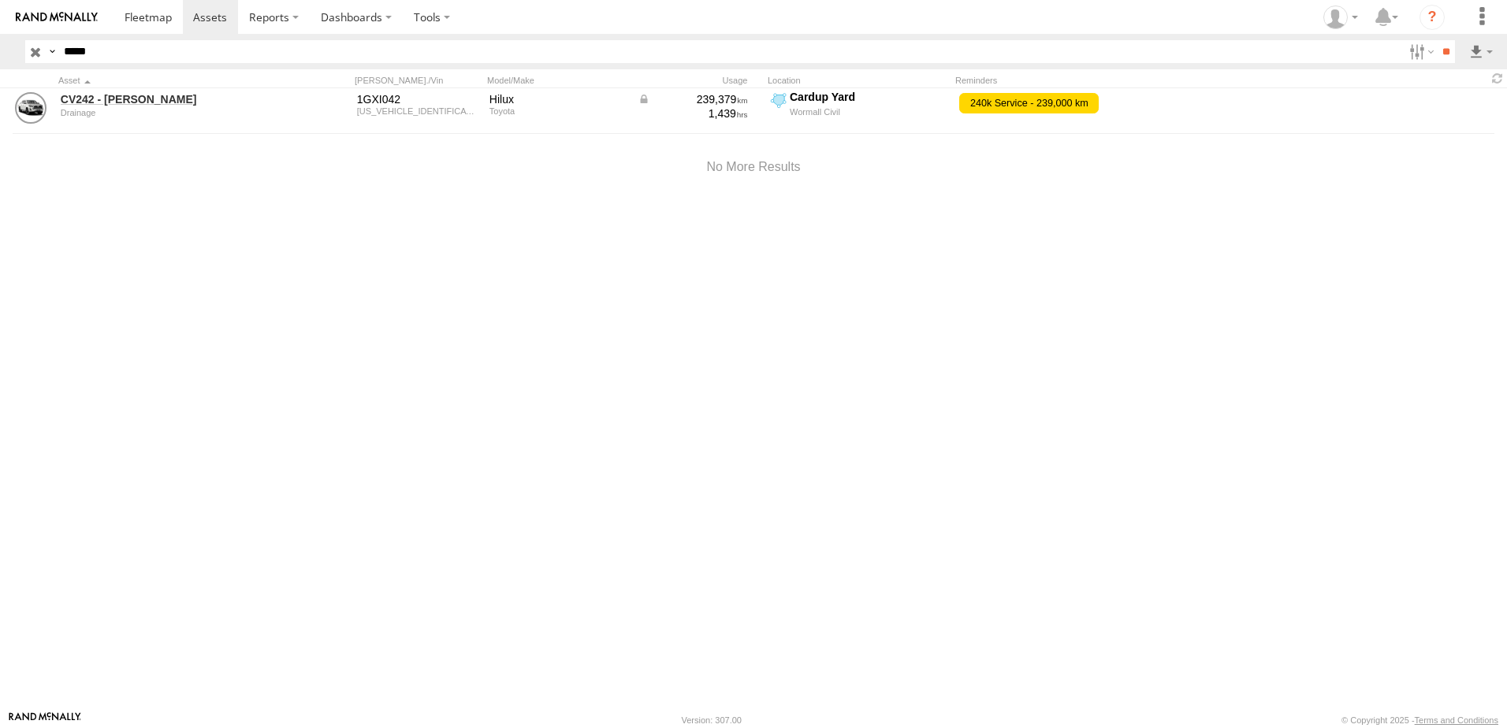 This screenshot has width=1507, height=728. Describe the element at coordinates (1498, 78) in the screenshot. I see `span: Refresh` at that location.